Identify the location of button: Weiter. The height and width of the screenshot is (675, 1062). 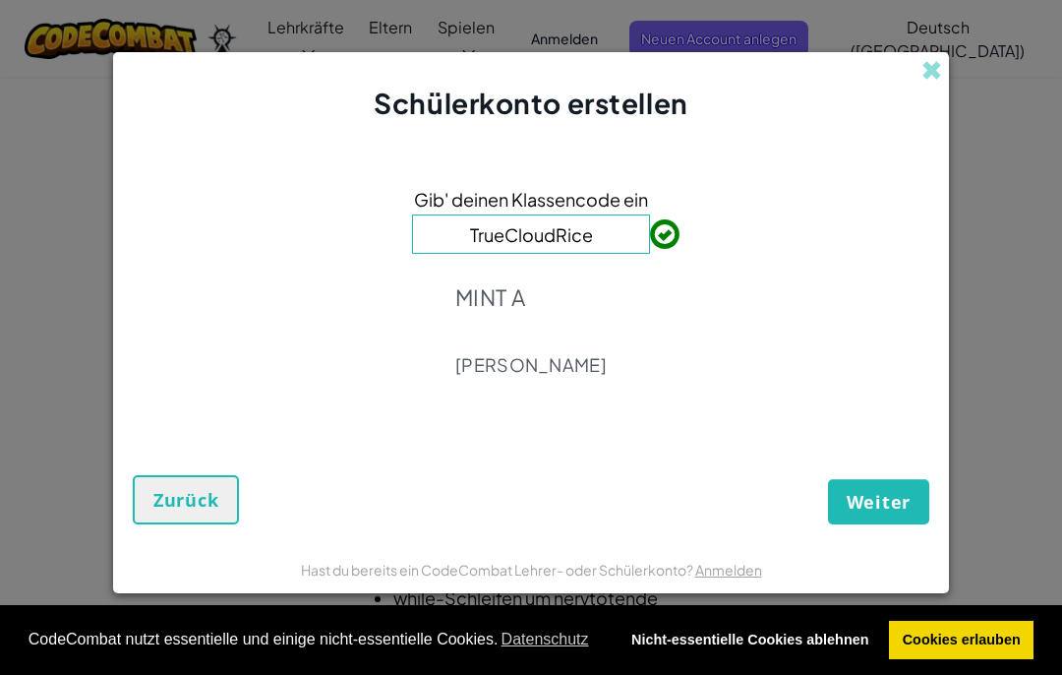
(878, 502).